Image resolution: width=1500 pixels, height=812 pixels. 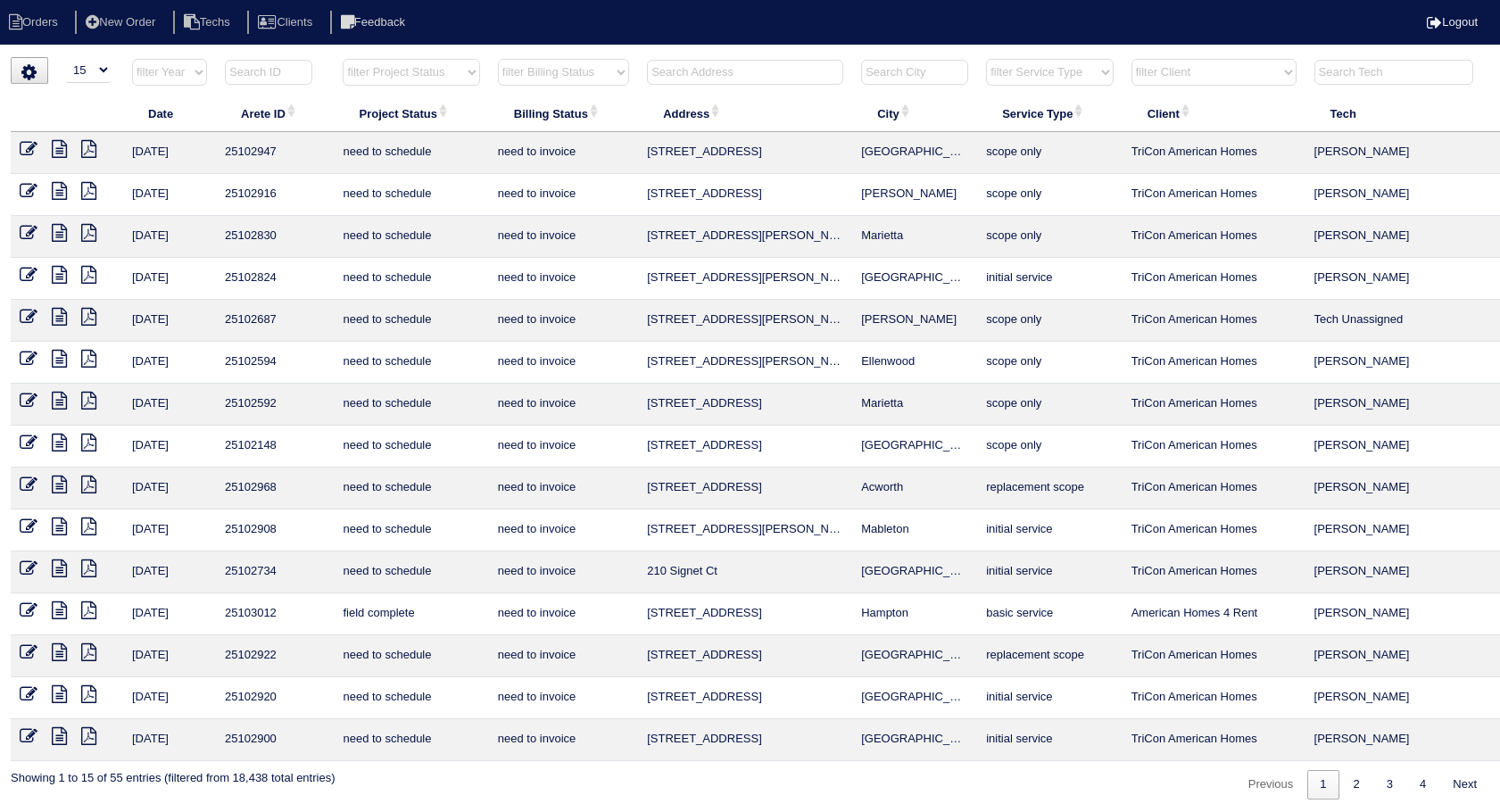 What do you see at coordinates (172, 773) in the screenshot?
I see `div: Showing 1 to 15 of 55 entries (filtered from 18,438 total entries)` at bounding box center [172, 773].